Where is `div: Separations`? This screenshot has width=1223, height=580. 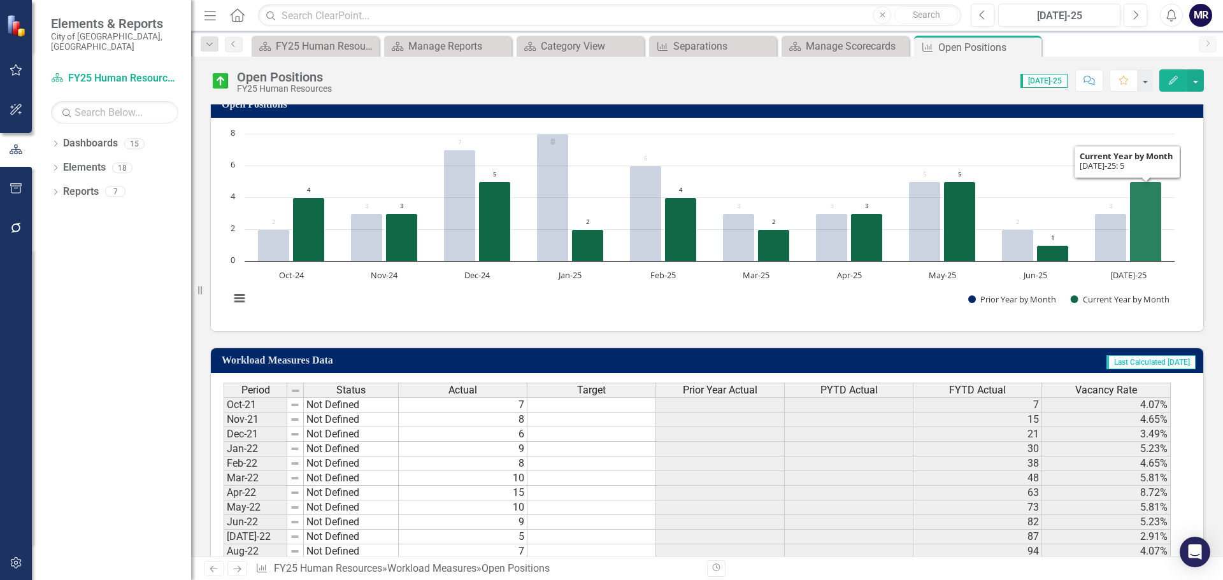
div: Separations is located at coordinates (723, 46).